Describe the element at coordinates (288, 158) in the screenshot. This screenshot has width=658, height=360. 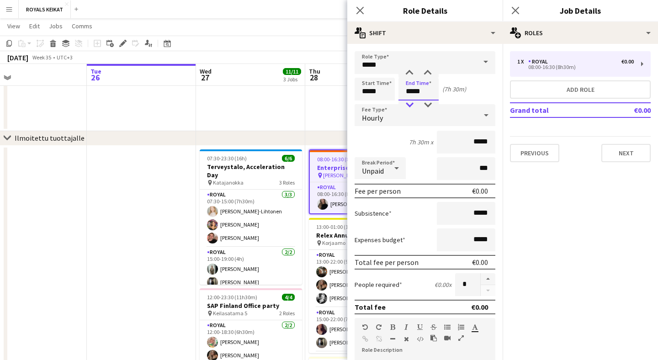
I see `span: 6/6` at that location.